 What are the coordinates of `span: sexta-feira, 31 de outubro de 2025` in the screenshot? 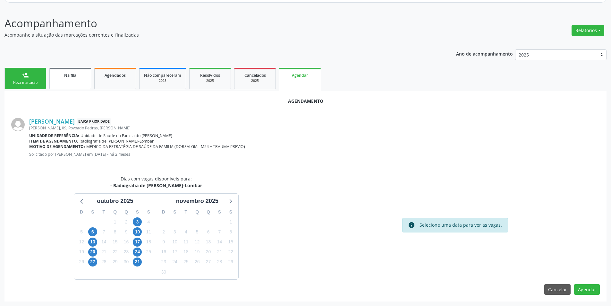 It's located at (137, 262).